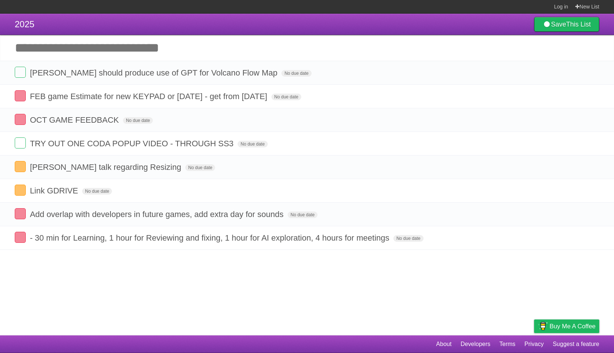 This screenshot has width=614, height=353. Describe the element at coordinates (578, 24) in the screenshot. I see `b: This List` at that location.